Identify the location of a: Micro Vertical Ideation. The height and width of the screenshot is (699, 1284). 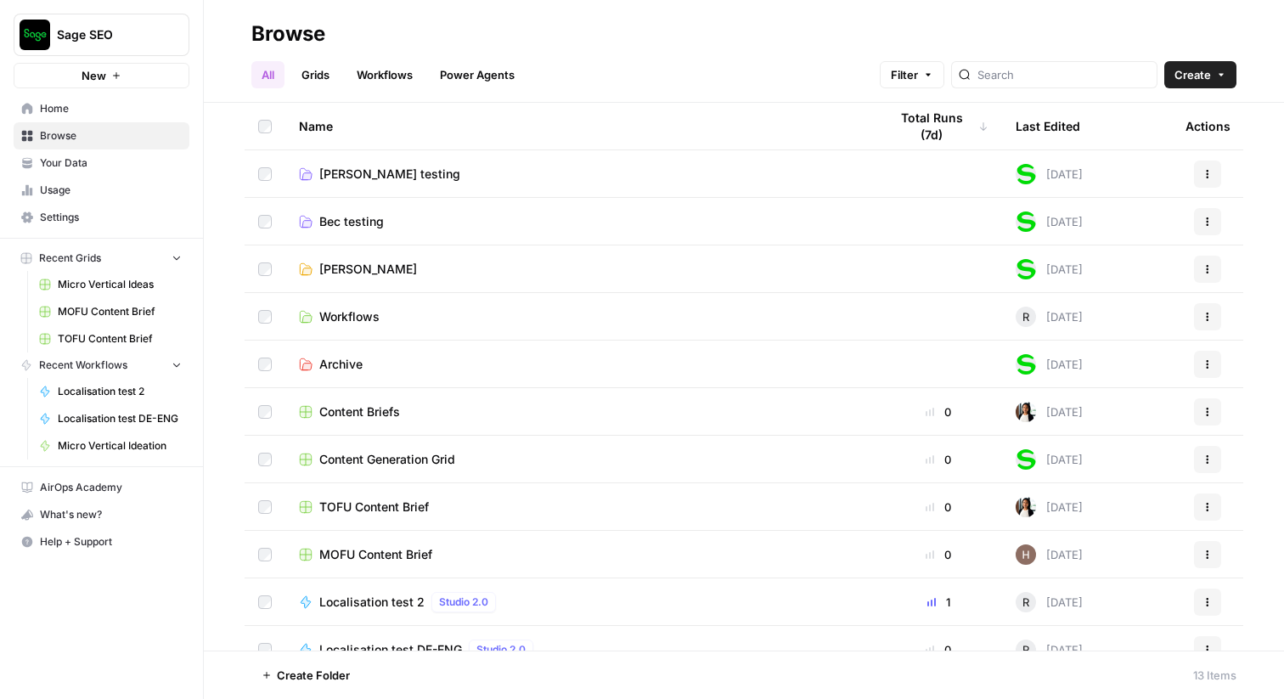
(110, 446).